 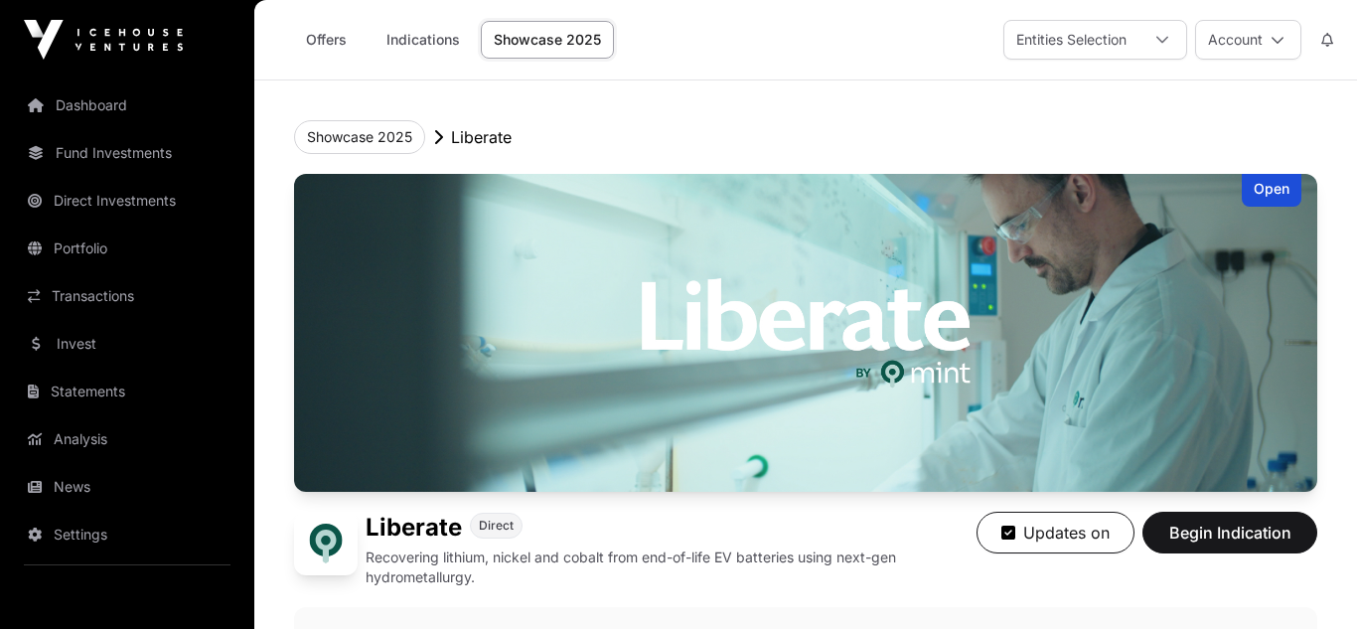 I want to click on button: Updates on, so click(x=1055, y=532).